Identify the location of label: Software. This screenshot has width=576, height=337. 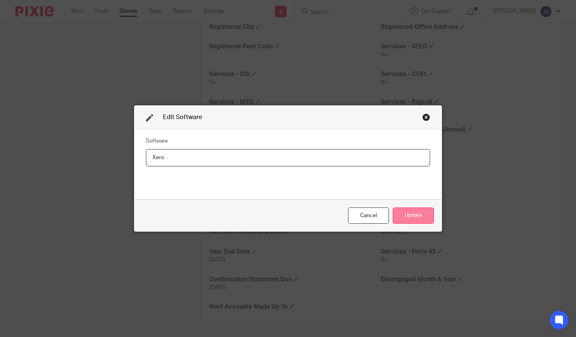
(157, 141).